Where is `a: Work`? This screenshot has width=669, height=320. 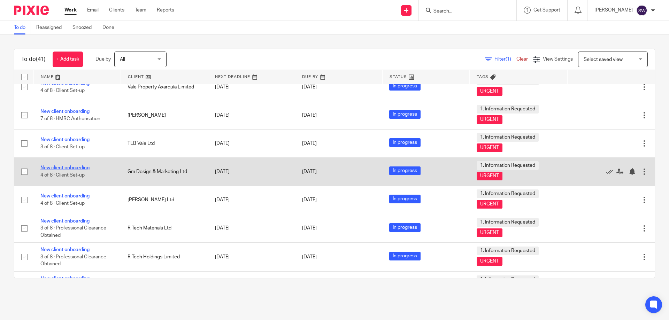 a: Work is located at coordinates (70, 10).